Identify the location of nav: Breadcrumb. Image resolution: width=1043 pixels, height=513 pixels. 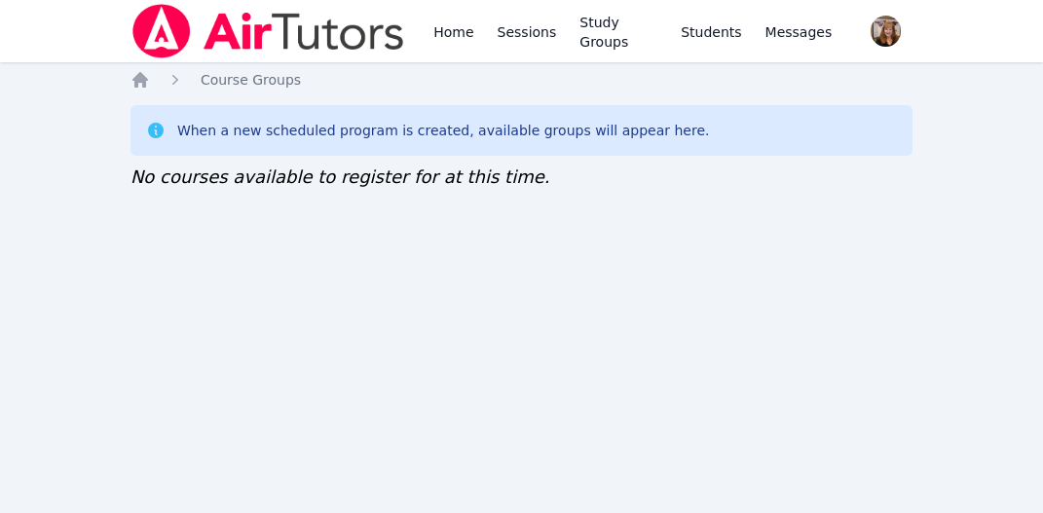
(521, 80).